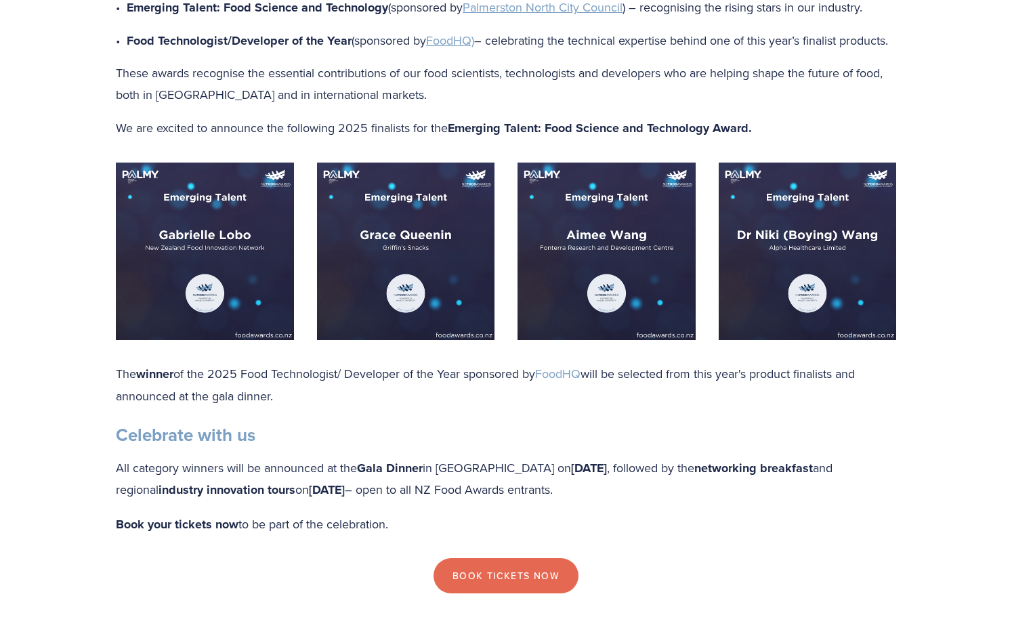  What do you see at coordinates (506, 385) in the screenshot?
I see `p: The of the 2025 Food Technologist/ Developer of the Year sponsored by will be selected from this ...` at bounding box center [506, 385].